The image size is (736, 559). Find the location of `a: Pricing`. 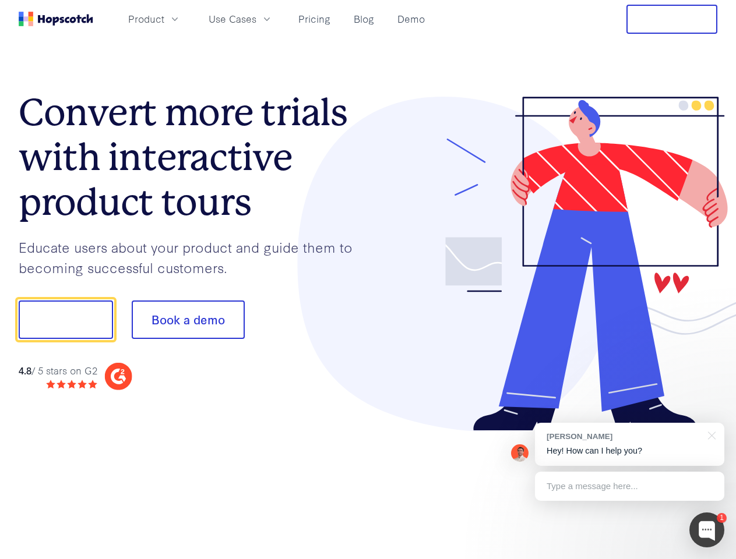

a: Pricing is located at coordinates (314, 19).